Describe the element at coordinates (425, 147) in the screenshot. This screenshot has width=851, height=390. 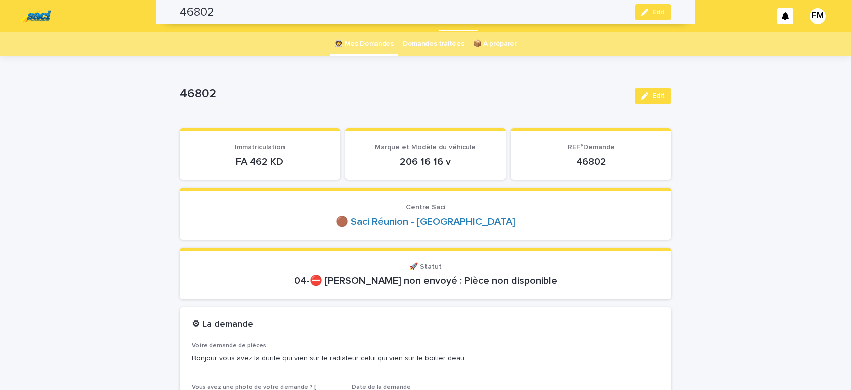
I see `span: Marque et Modèle du véhicule` at that location.